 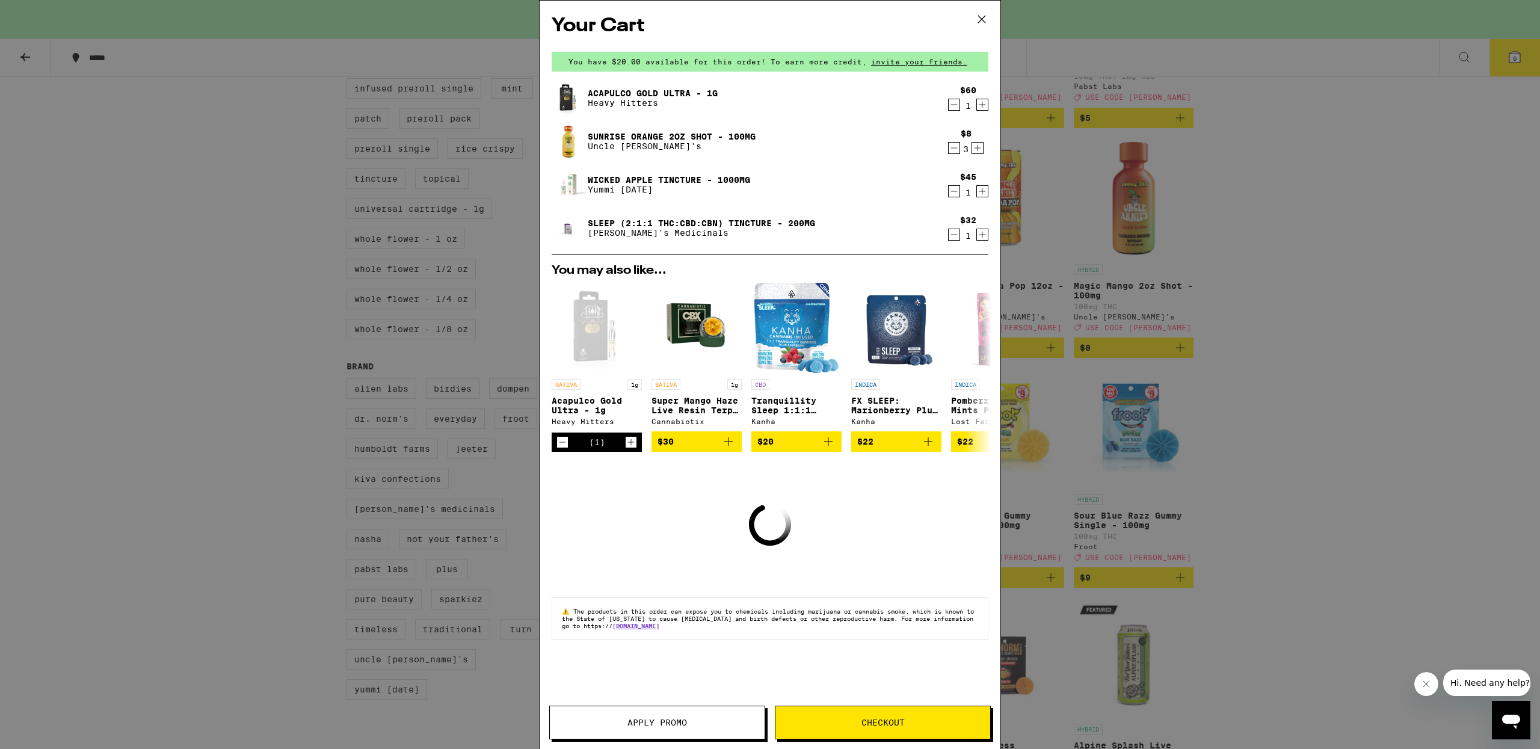 What do you see at coordinates (966, 134) in the screenshot?
I see `div: $8` at bounding box center [966, 134].